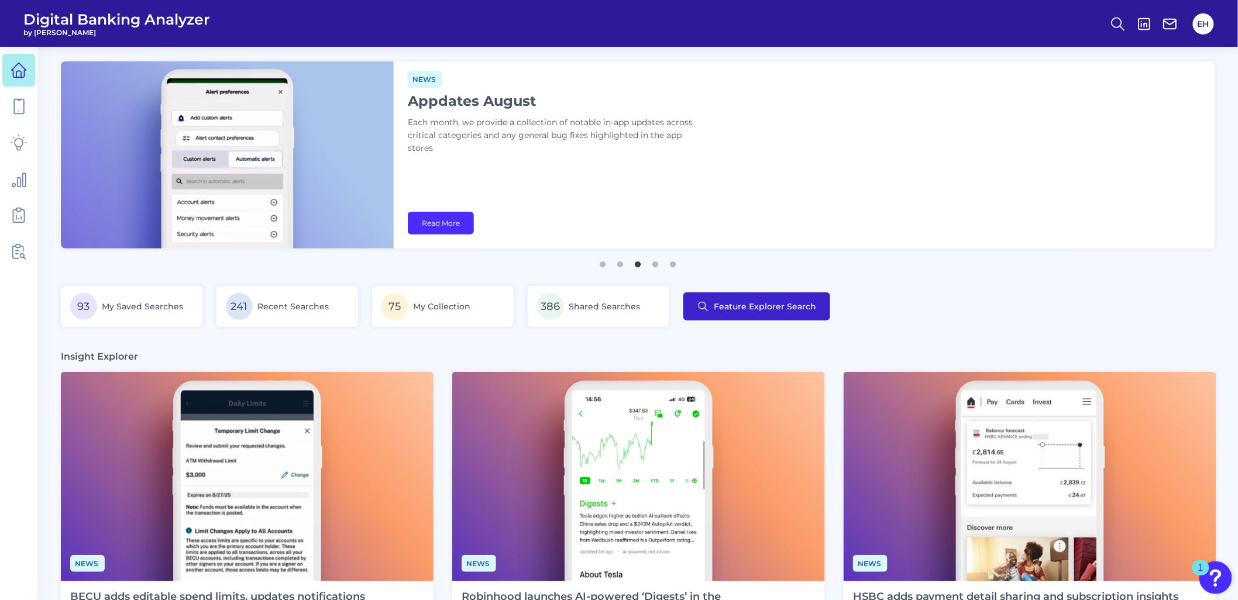 This screenshot has height=600, width=1238. Describe the element at coordinates (673, 262) in the screenshot. I see `button: 5` at that location.